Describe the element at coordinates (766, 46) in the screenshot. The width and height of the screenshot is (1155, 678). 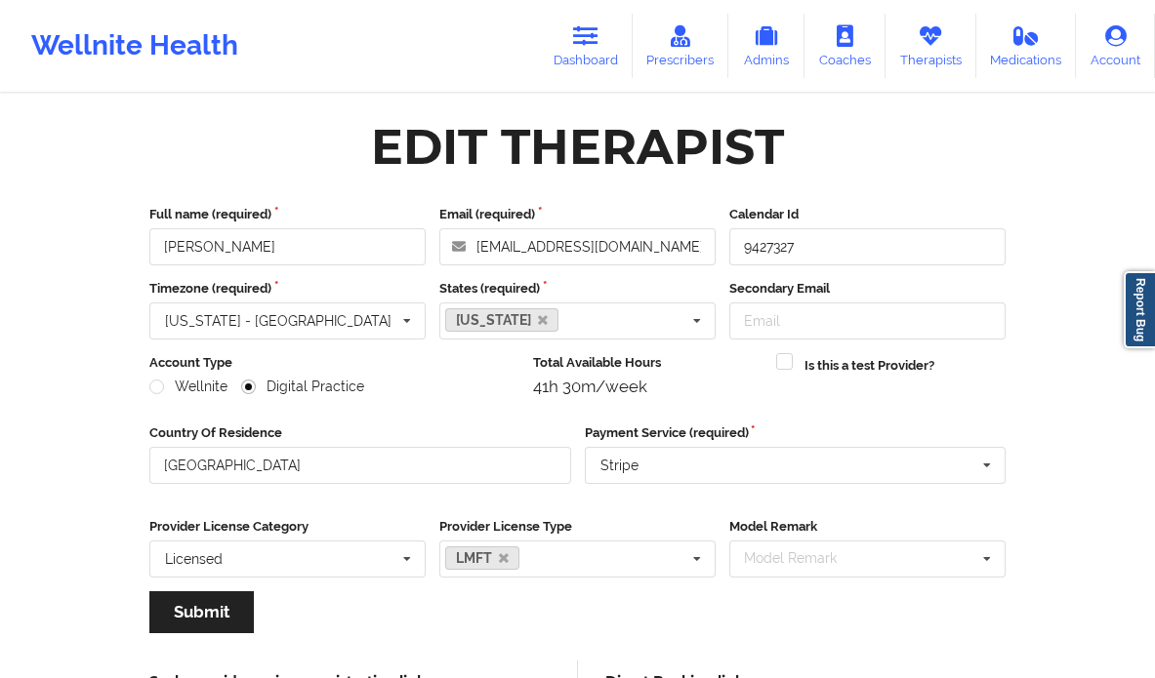
I see `a: Admins` at that location.